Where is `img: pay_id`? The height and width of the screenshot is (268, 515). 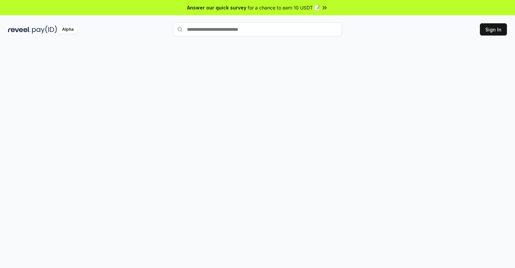
img: pay_id is located at coordinates (45, 29).